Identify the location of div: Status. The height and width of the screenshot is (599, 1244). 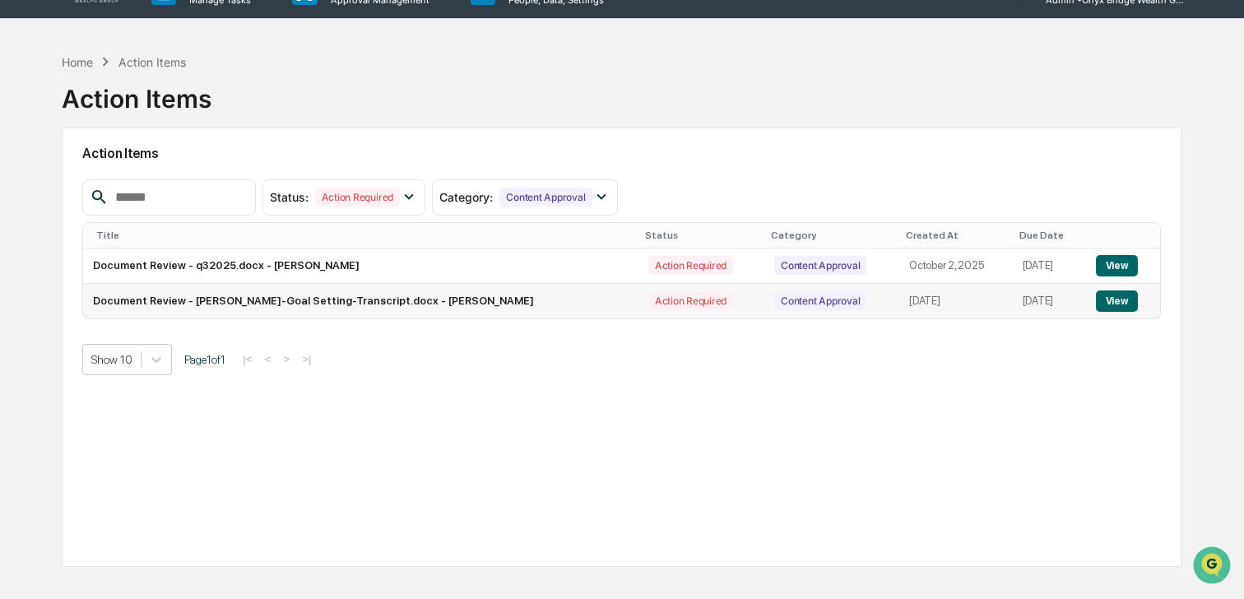
(701, 235).